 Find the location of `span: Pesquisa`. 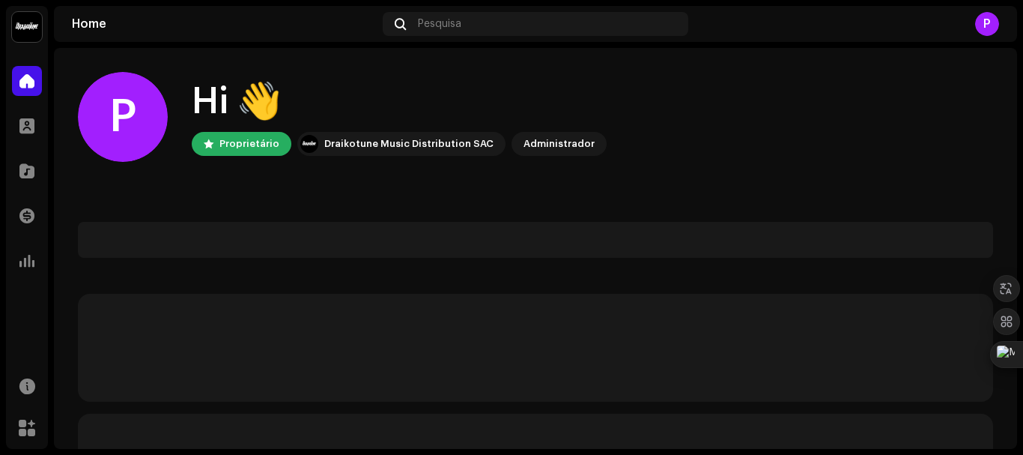

span: Pesquisa is located at coordinates (440, 24).